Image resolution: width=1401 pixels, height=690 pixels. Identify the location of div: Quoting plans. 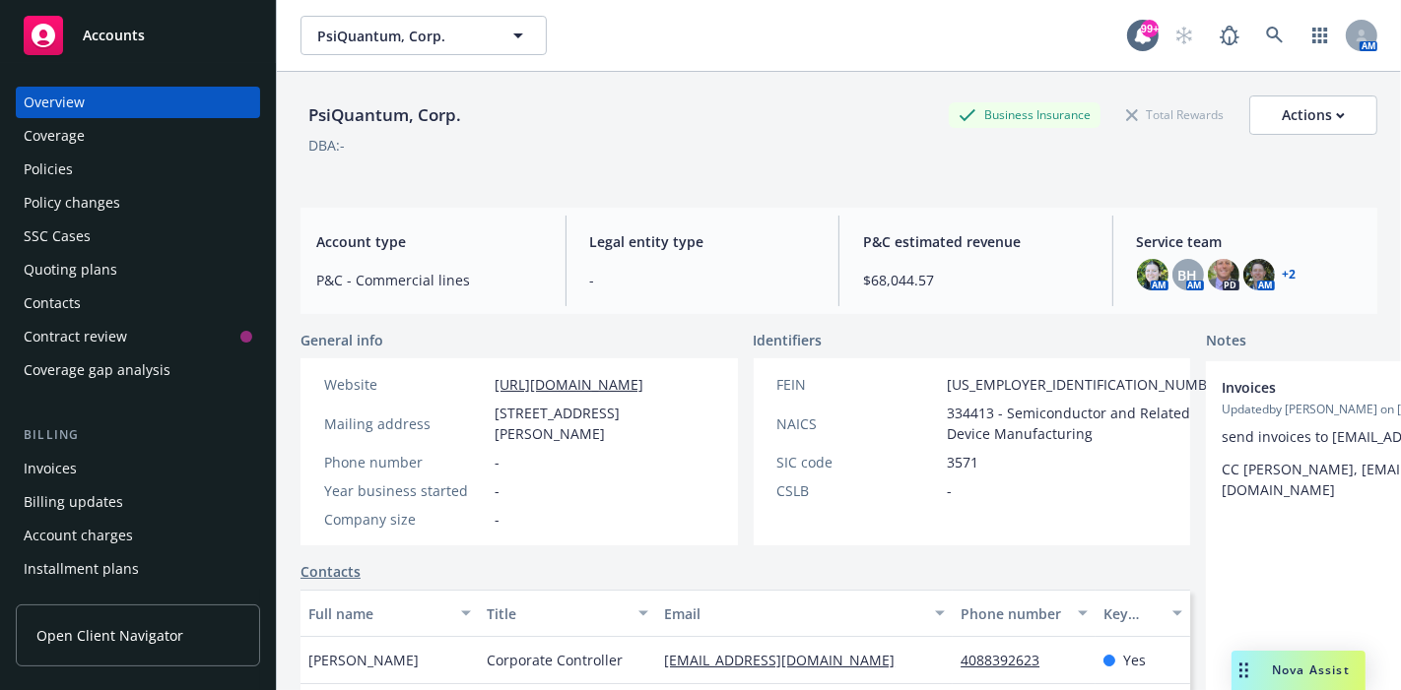
(70, 270).